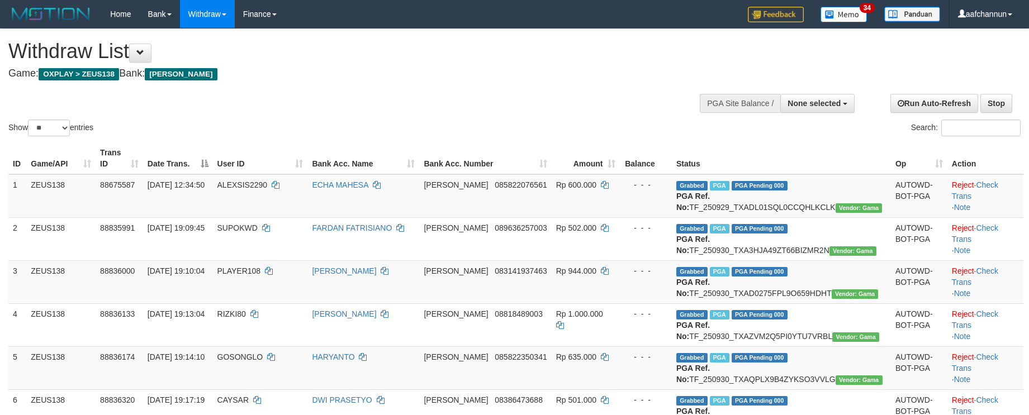 This screenshot has width=1029, height=415. What do you see at coordinates (645, 158) in the screenshot?
I see `th: Balance` at bounding box center [645, 158].